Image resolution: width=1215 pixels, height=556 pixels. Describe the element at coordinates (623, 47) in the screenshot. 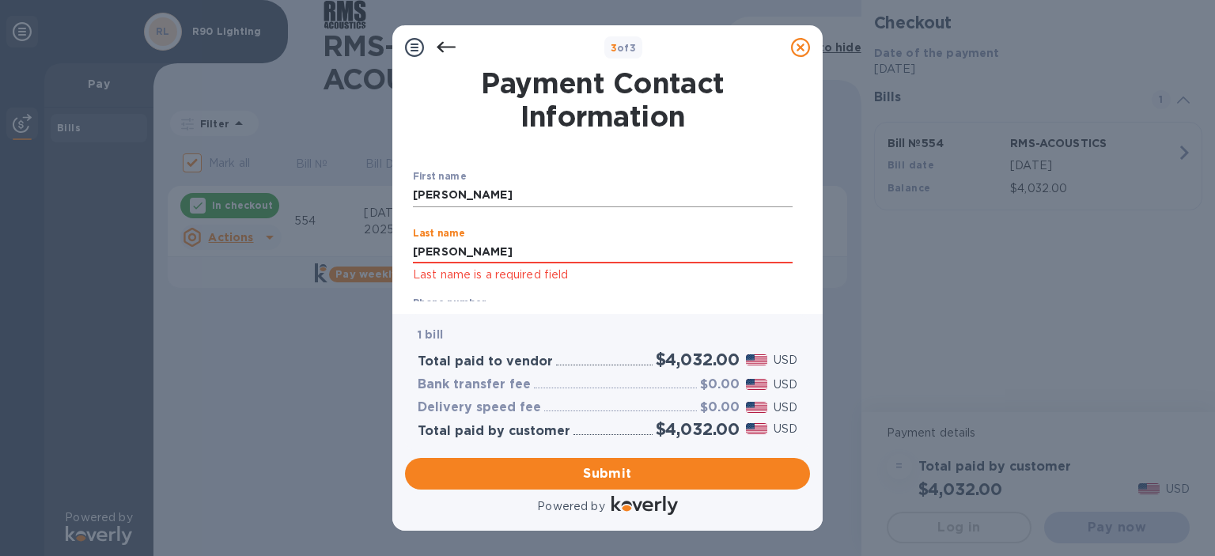

I see `b: of 3` at that location.